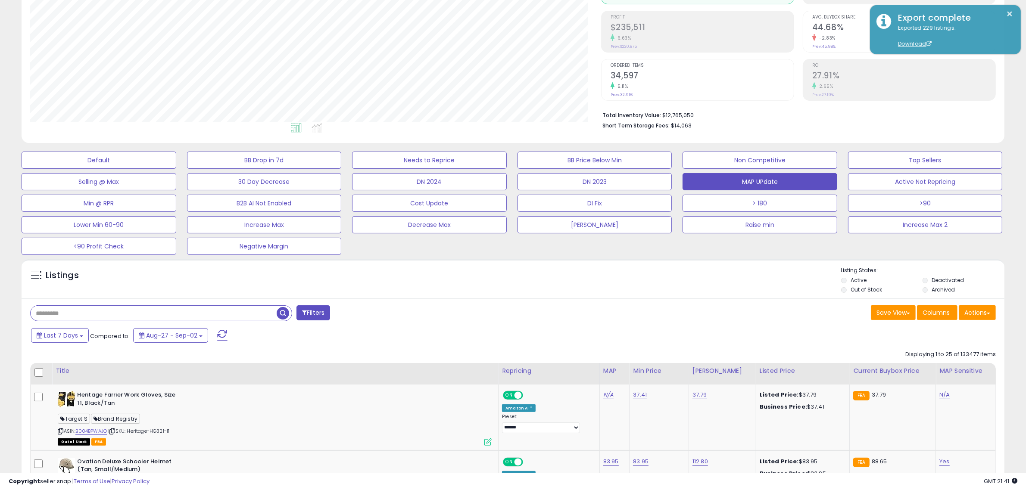  Describe the element at coordinates (614, 371) in the screenshot. I see `div: MAP` at that location.